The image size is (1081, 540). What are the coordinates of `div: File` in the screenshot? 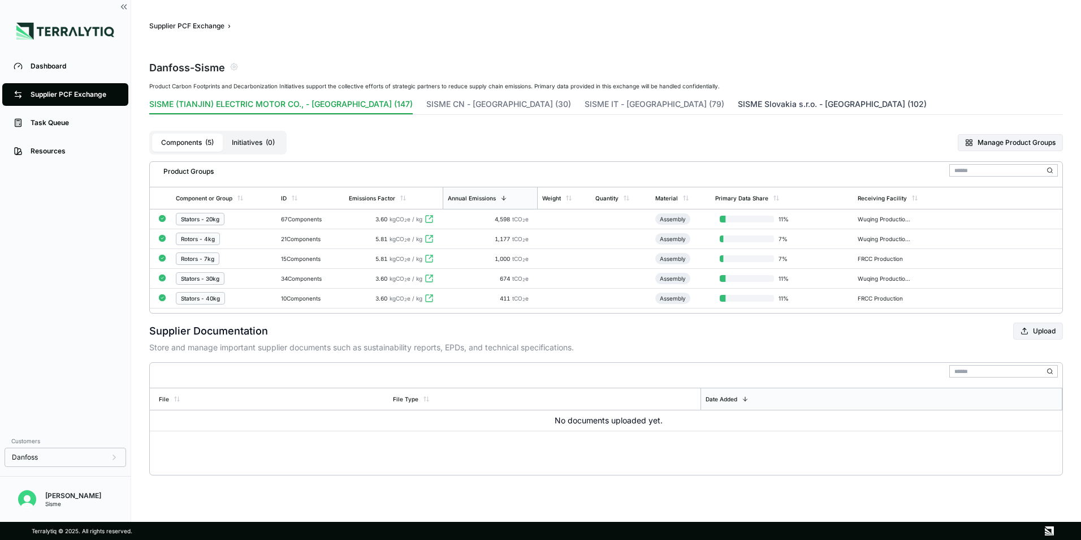 It's located at (164, 399).